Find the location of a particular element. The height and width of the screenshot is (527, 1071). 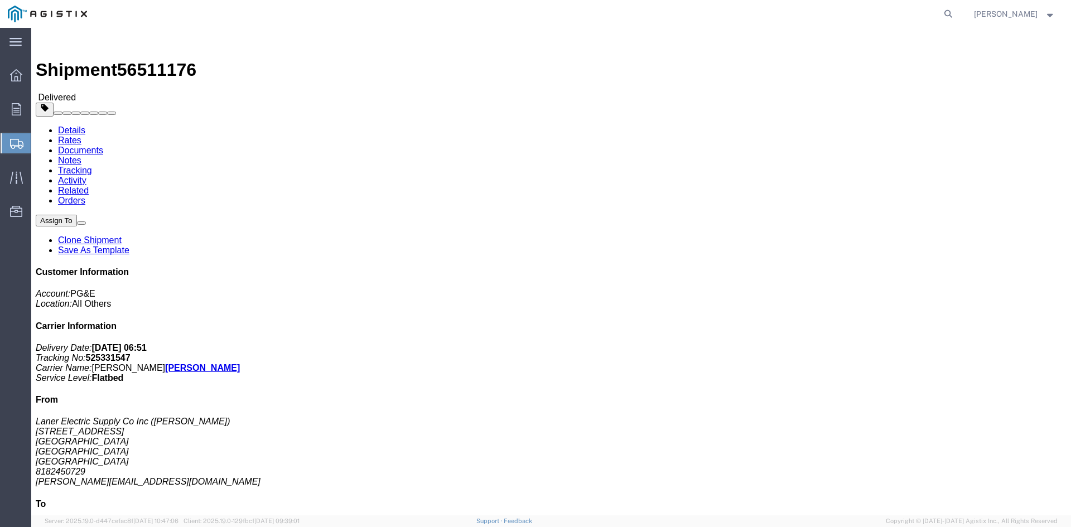

span: Server: 2025.19.0-d447cefac8f is located at coordinates (112, 521).